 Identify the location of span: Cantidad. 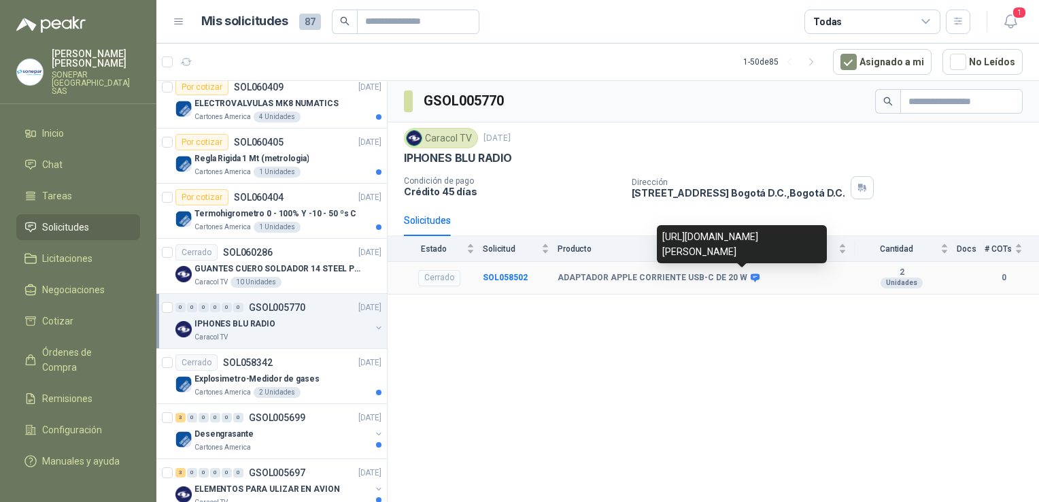
(896, 249).